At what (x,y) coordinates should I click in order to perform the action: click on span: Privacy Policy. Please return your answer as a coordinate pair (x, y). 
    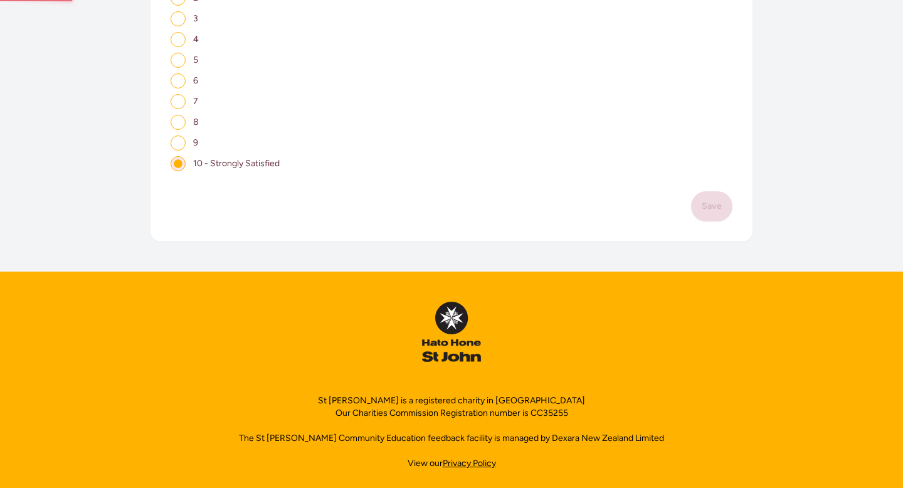
    Looking at the image, I should click on (469, 463).